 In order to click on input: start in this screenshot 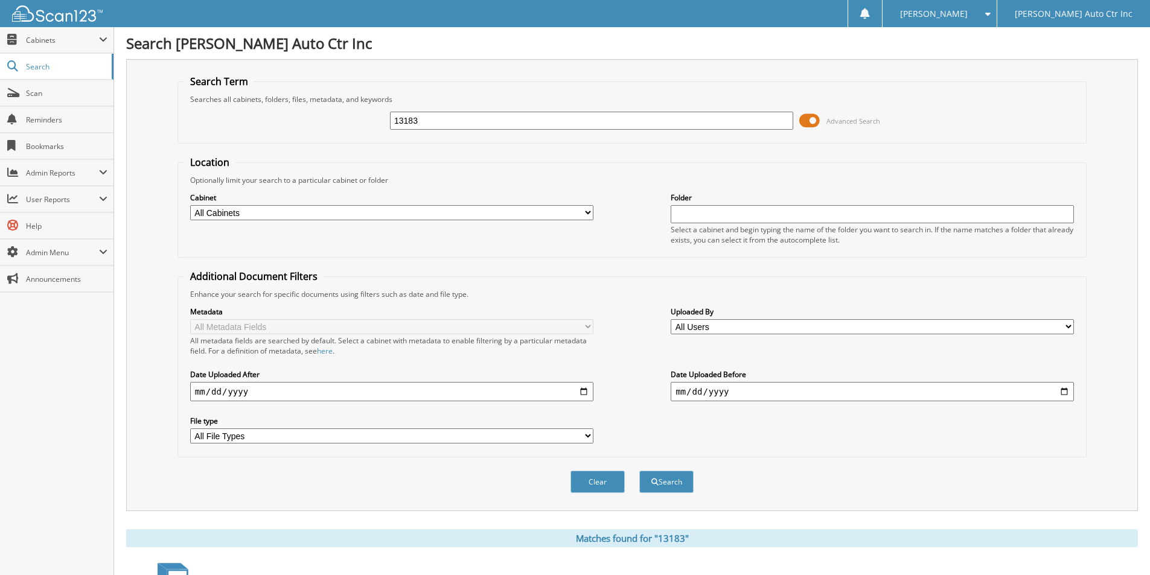, I will do `click(392, 392)`.